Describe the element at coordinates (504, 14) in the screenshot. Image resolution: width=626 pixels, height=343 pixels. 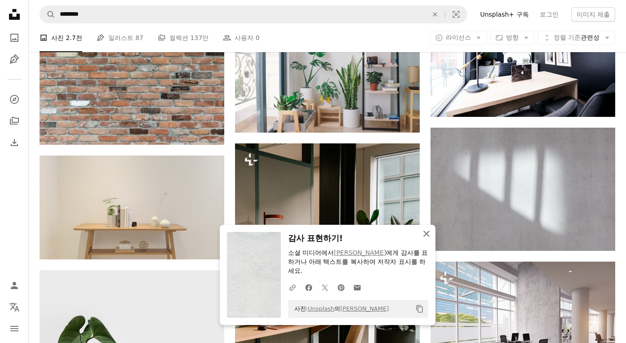
I see `a: Unsplash+ 구독` at that location.